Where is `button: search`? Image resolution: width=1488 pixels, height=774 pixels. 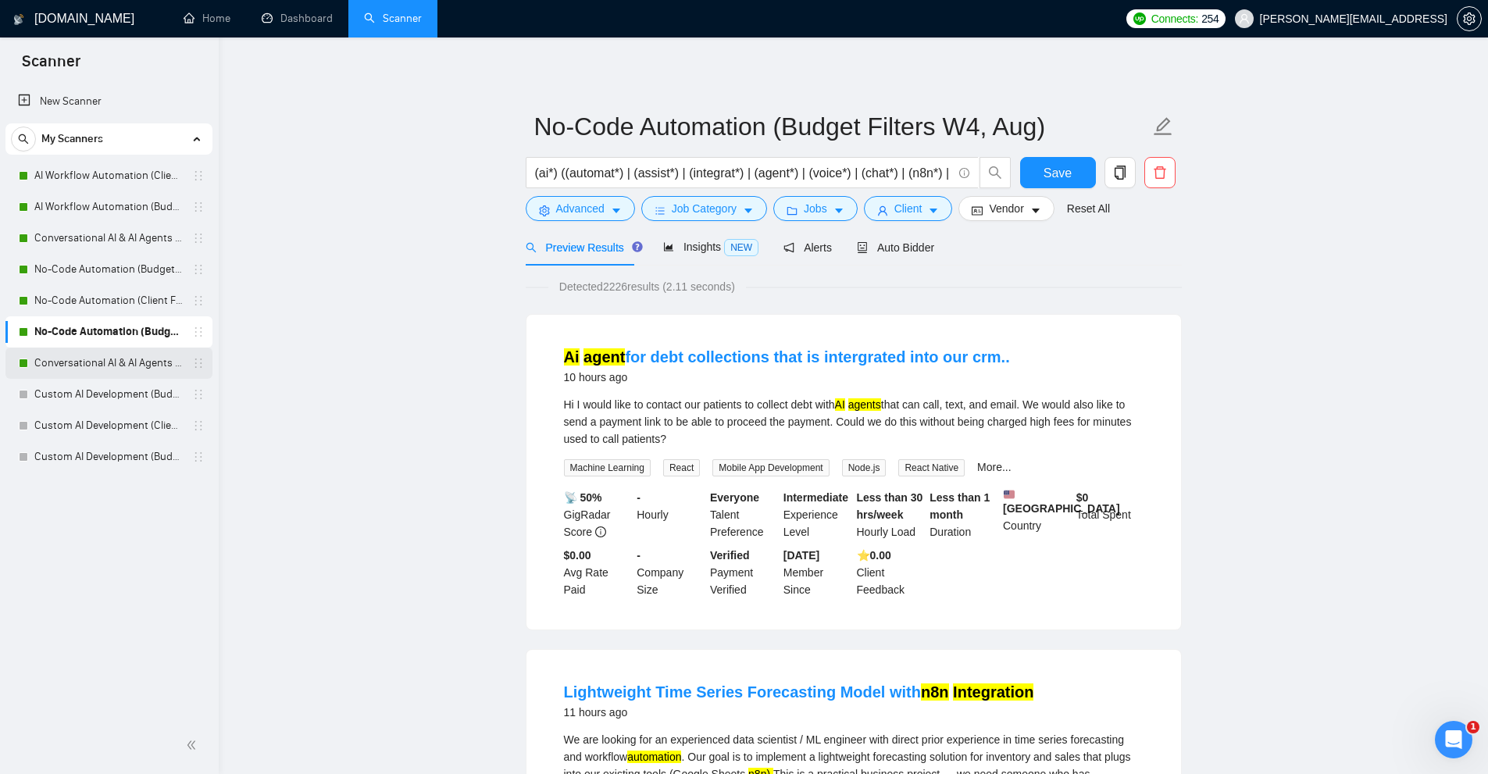
button: search is located at coordinates (23, 139).